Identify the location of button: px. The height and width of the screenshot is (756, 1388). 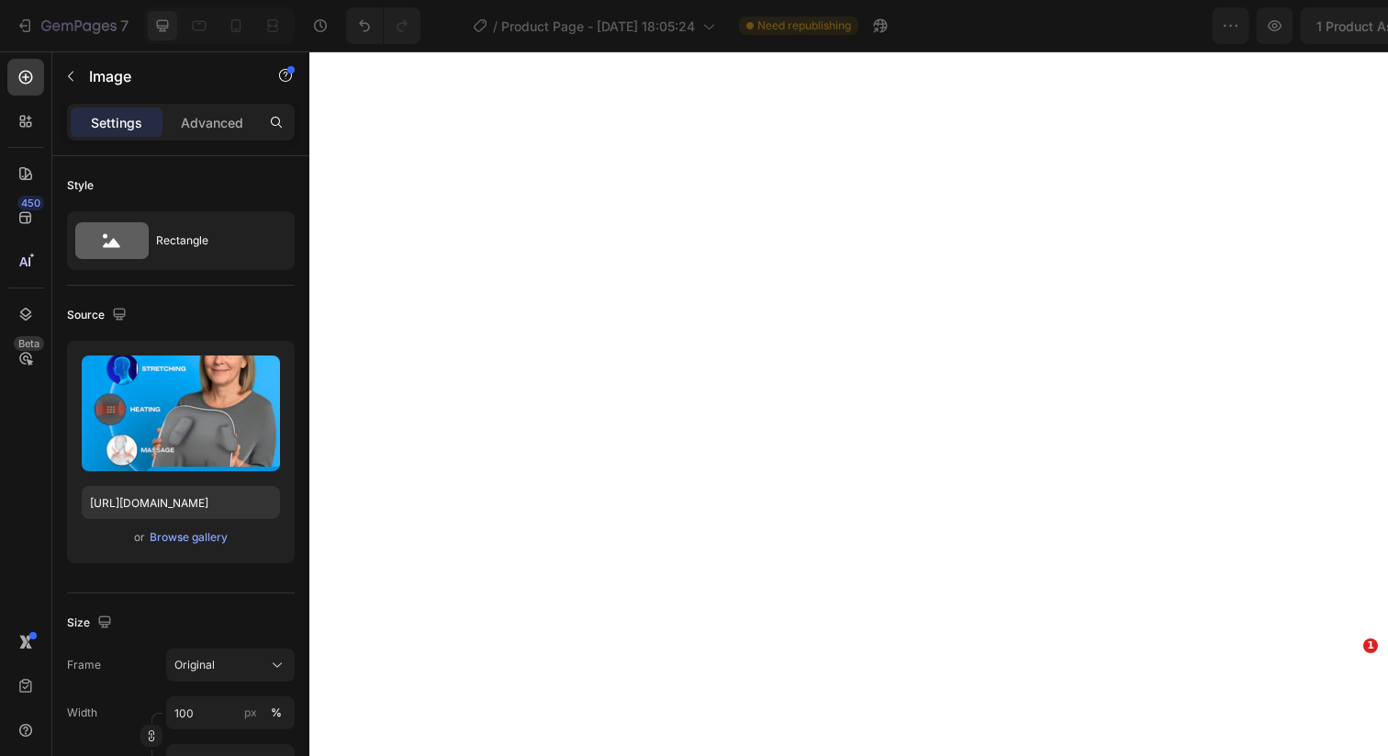
(276, 712).